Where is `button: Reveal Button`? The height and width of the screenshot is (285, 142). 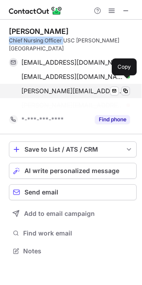
button: Reveal Button is located at coordinates (113, 120).